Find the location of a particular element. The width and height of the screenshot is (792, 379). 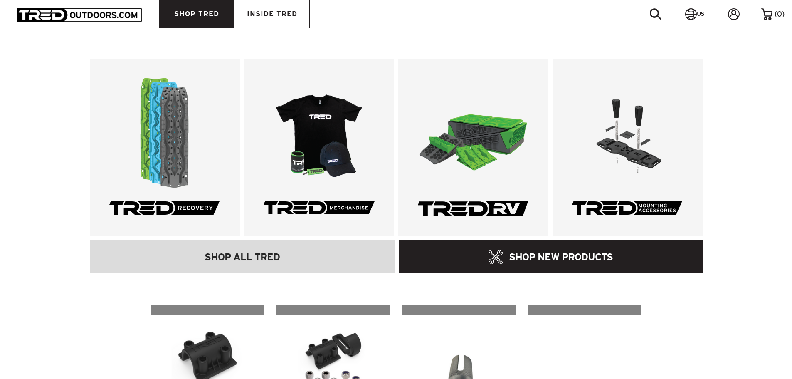

a: TRED Outdoors America is located at coordinates (79, 15).